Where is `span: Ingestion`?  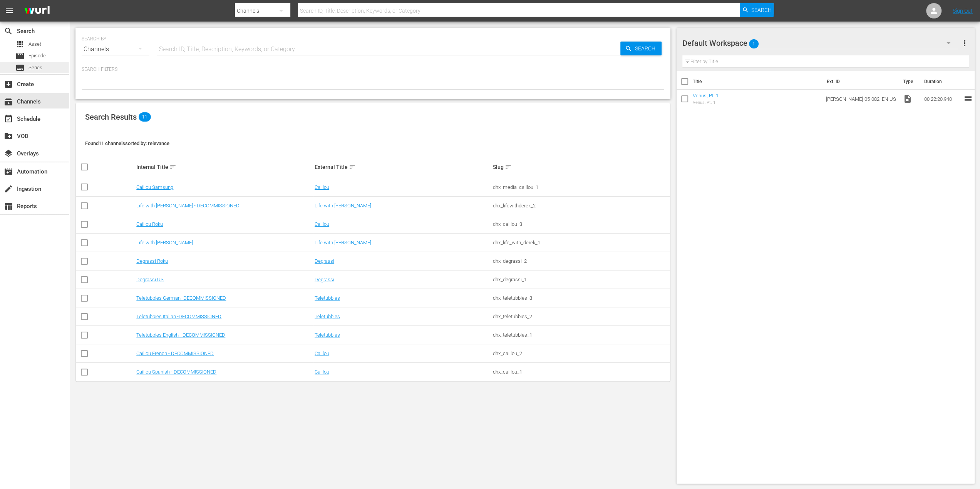
span: Ingestion is located at coordinates (8, 189).